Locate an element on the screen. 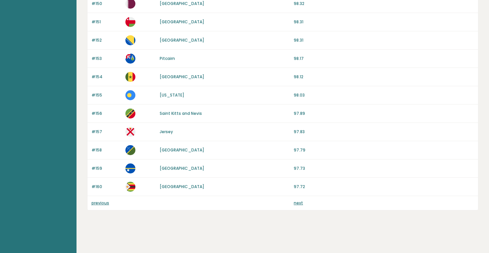 The image size is (489, 253). p: #155 is located at coordinates (107, 95).